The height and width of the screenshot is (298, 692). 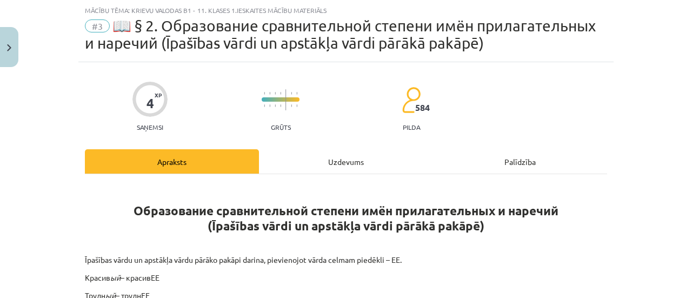 What do you see at coordinates (346, 277) in the screenshot?
I see `p: Красив – красивЕЕ` at bounding box center [346, 277].